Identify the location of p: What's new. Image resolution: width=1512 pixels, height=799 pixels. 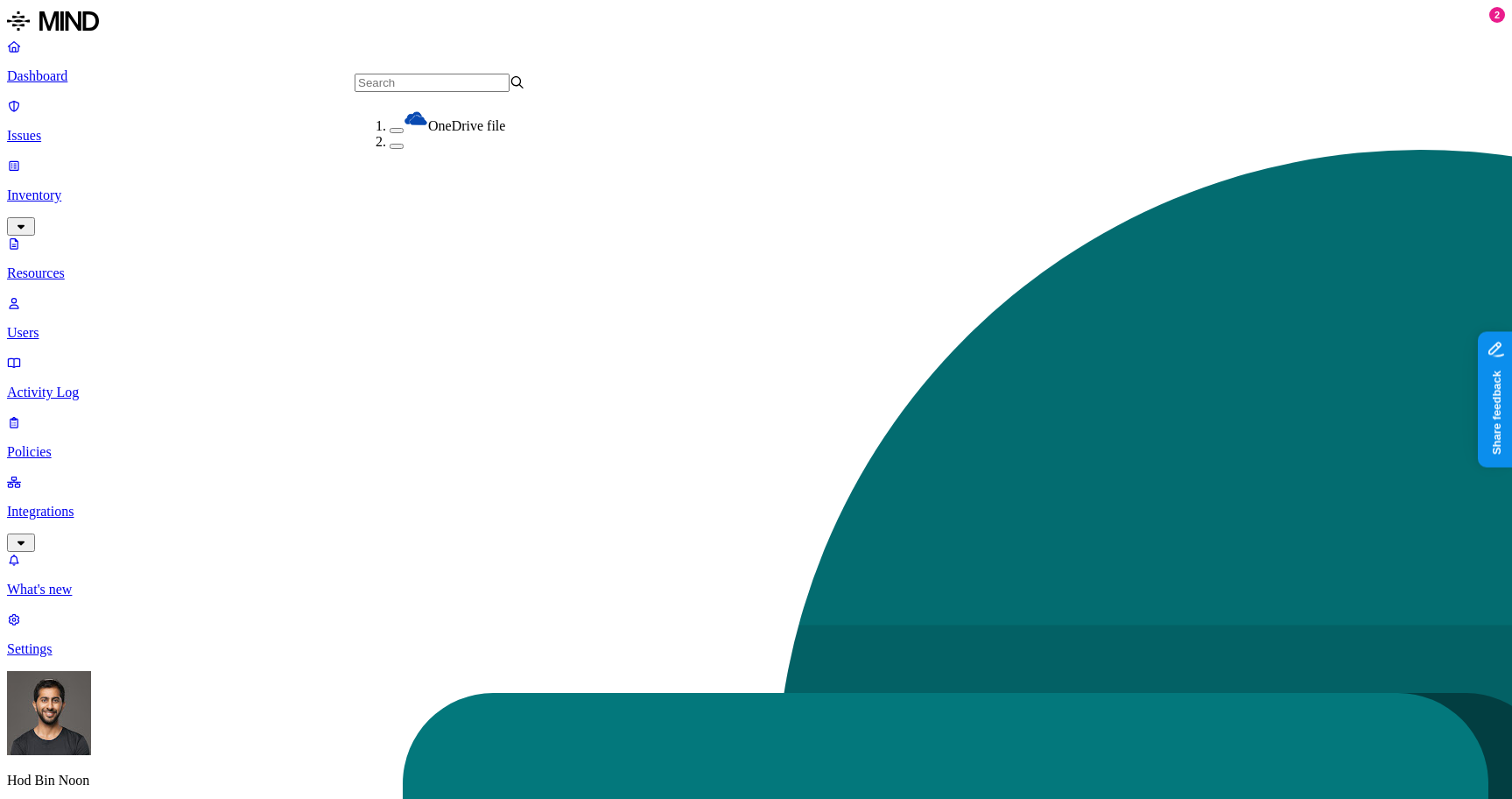
(756, 590).